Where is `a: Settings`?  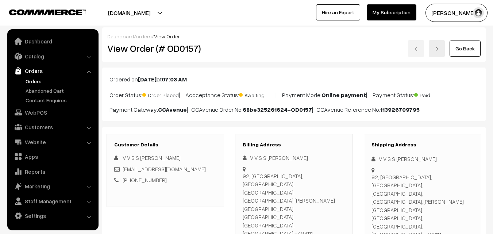 a: Settings is located at coordinates (53, 216).